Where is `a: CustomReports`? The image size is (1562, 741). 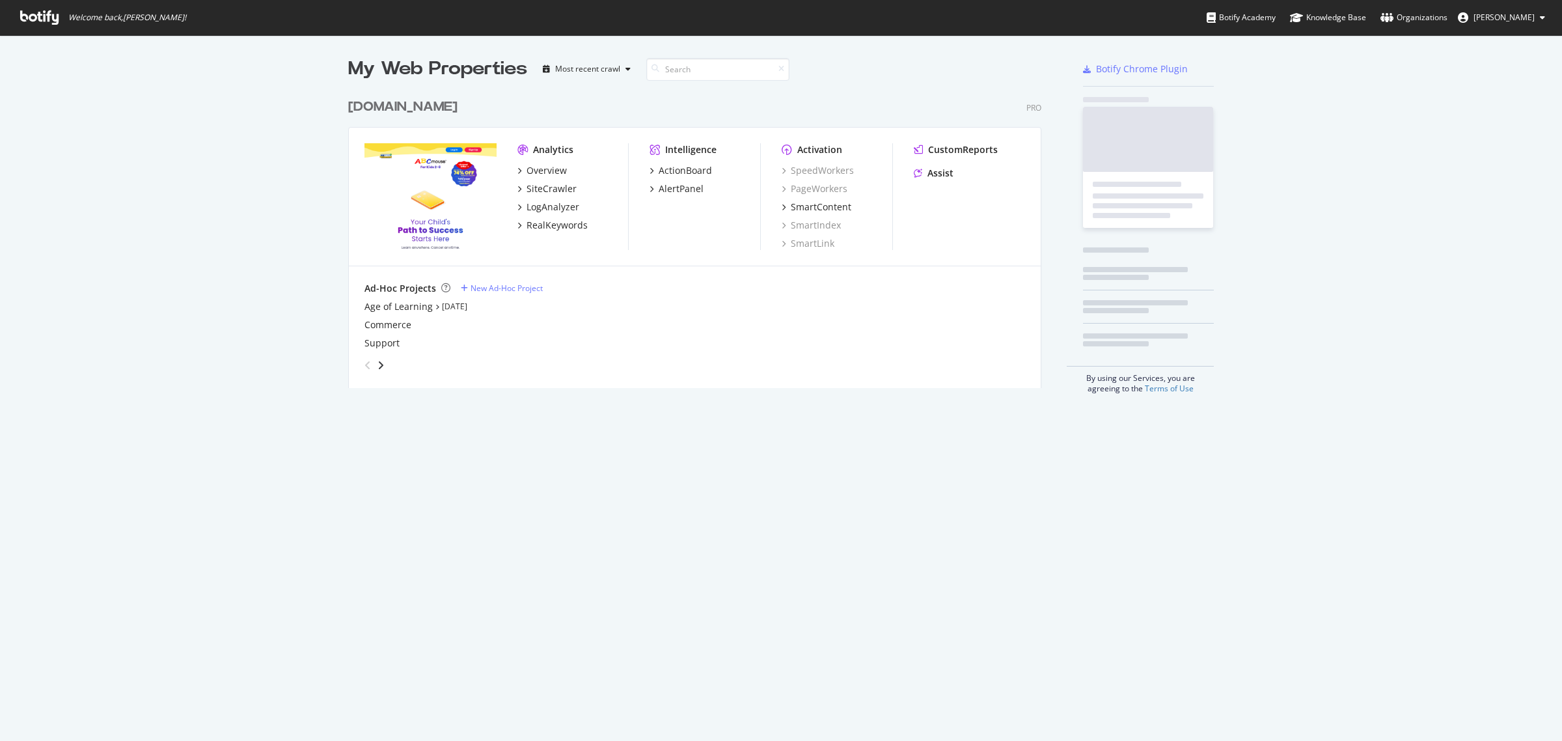 a: CustomReports is located at coordinates (956, 150).